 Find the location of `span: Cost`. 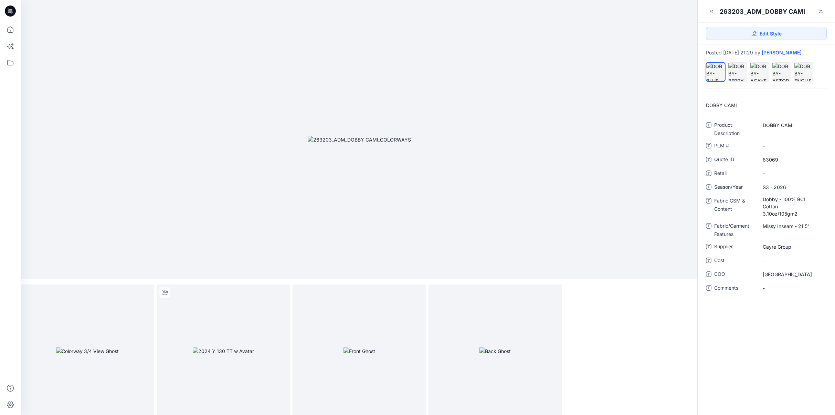

span: Cost is located at coordinates (735, 261).